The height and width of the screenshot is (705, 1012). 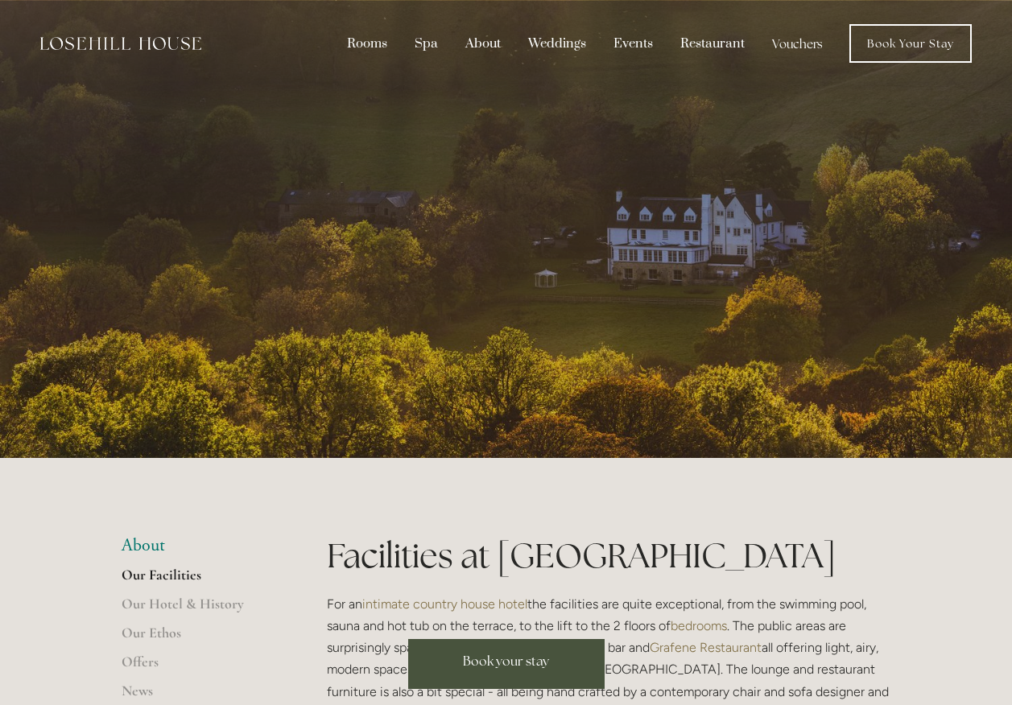 What do you see at coordinates (797, 43) in the screenshot?
I see `a: Vouchers` at bounding box center [797, 43].